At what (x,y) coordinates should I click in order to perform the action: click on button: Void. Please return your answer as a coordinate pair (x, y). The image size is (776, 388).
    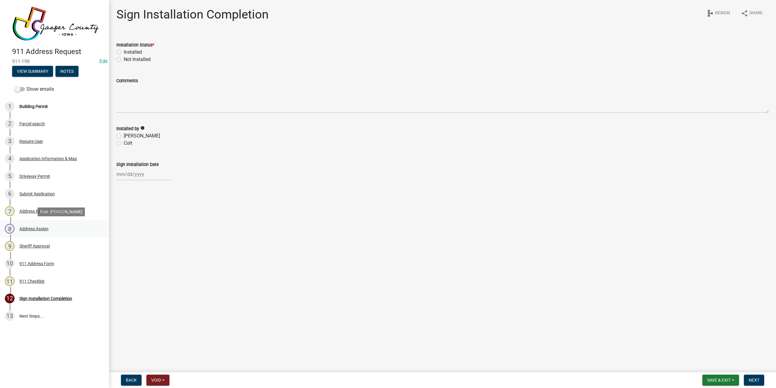
    Looking at the image, I should click on (158, 380).